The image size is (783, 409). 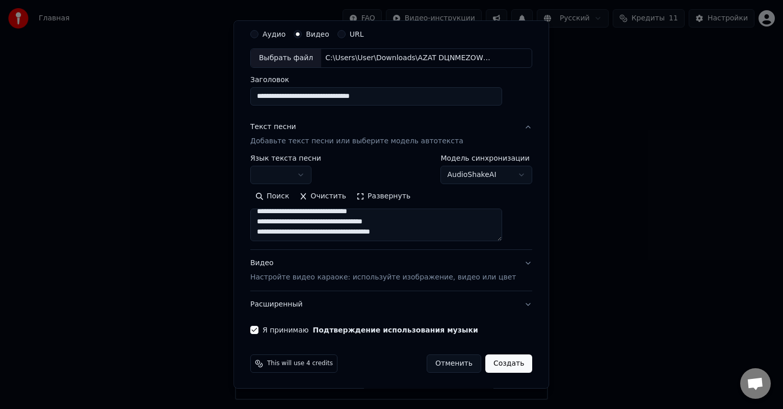 What do you see at coordinates (391, 270) in the screenshot?
I see `button: ВидеоНастройте видео караоке: используйте изображение, видео или цвет` at bounding box center [391, 270].